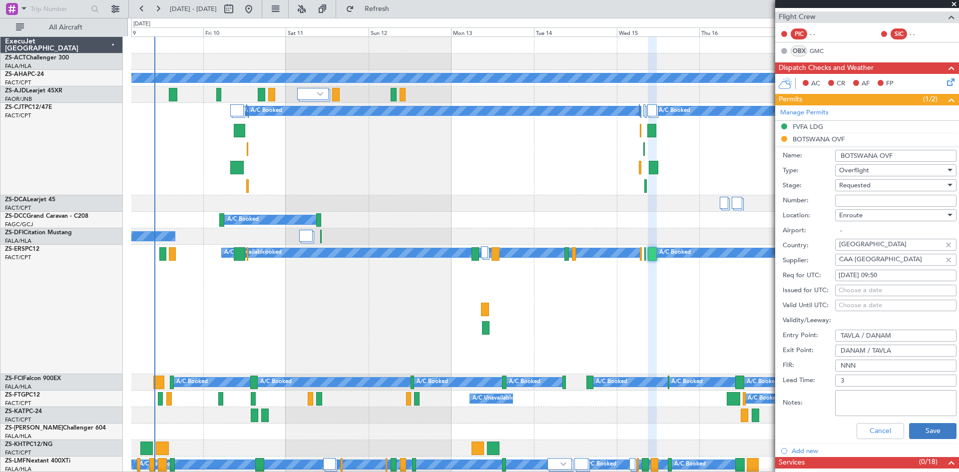 The image size is (959, 472). What do you see at coordinates (808, 276) in the screenshot?
I see `label: Req for UTC:` at bounding box center [808, 276].